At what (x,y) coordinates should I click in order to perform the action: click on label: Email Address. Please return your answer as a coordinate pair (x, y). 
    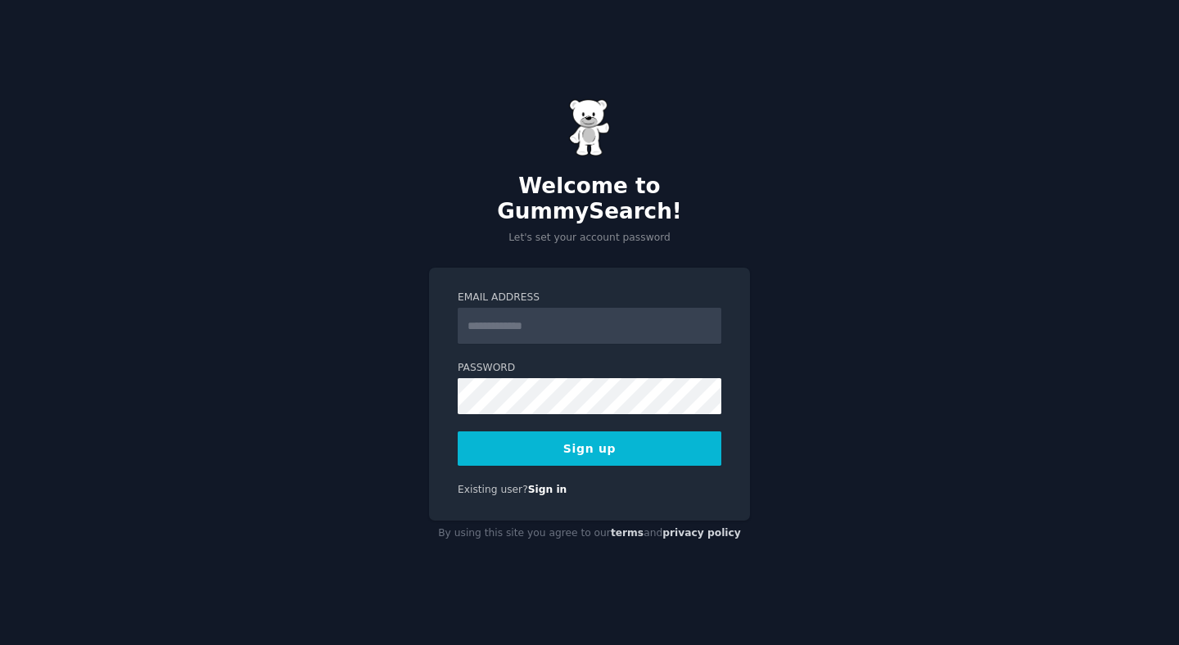
    Looking at the image, I should click on (589, 298).